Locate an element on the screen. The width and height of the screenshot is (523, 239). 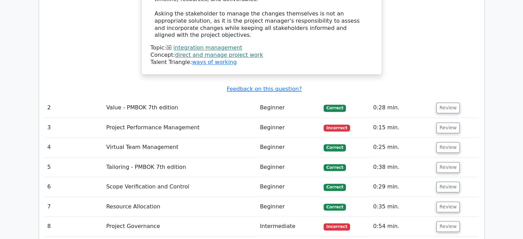
td: Resource Allocation is located at coordinates (180, 206).